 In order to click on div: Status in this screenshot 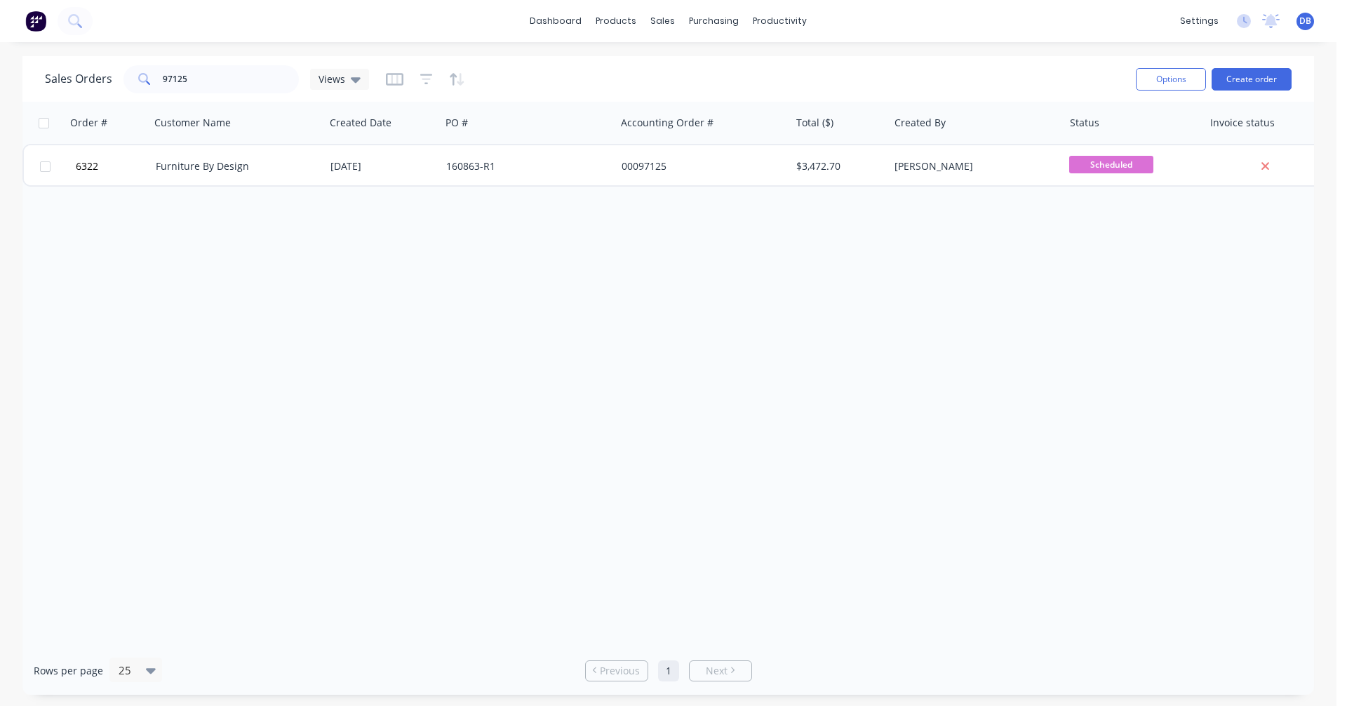, I will do `click(1084, 123)`.